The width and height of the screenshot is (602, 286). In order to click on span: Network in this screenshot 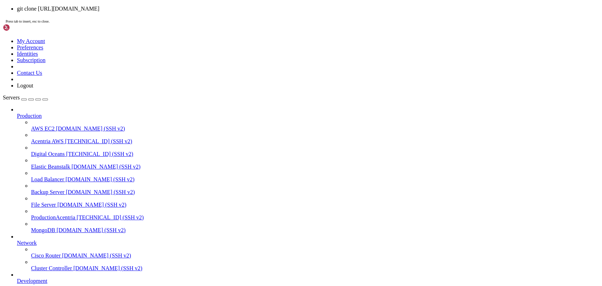, I will do `click(27, 243)`.